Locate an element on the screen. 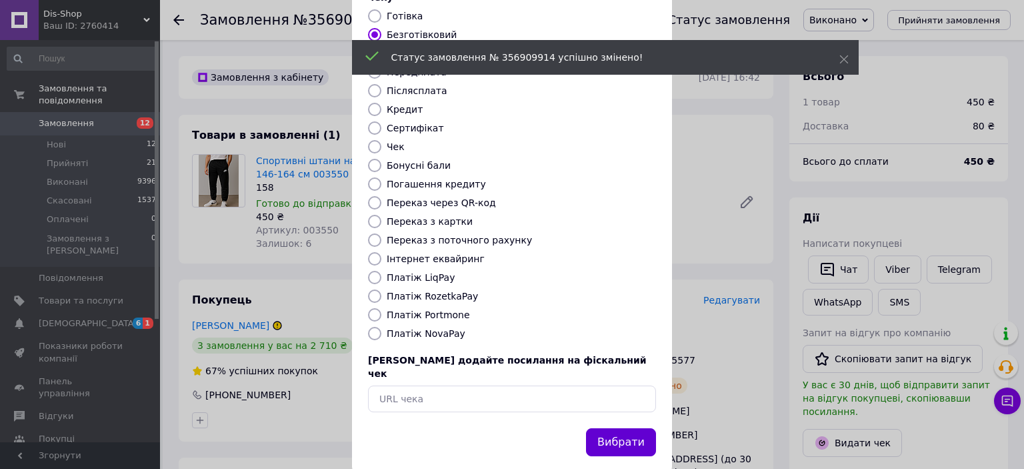 This screenshot has height=469, width=1024. label: Бонусні бали is located at coordinates (419, 165).